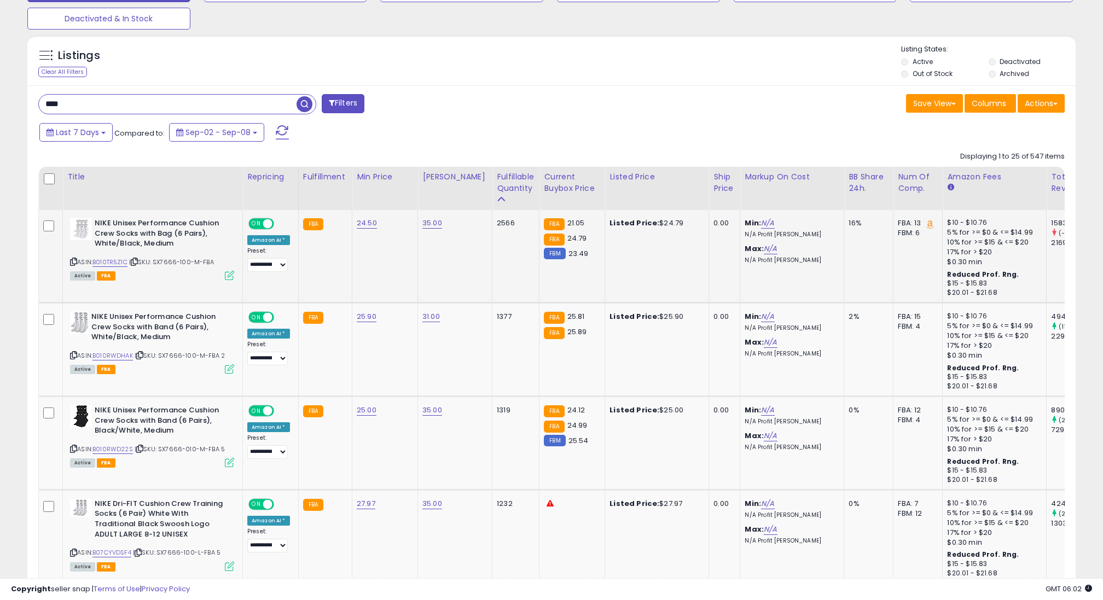 The height and width of the screenshot is (600, 1103). I want to click on div: 2%, so click(866, 317).